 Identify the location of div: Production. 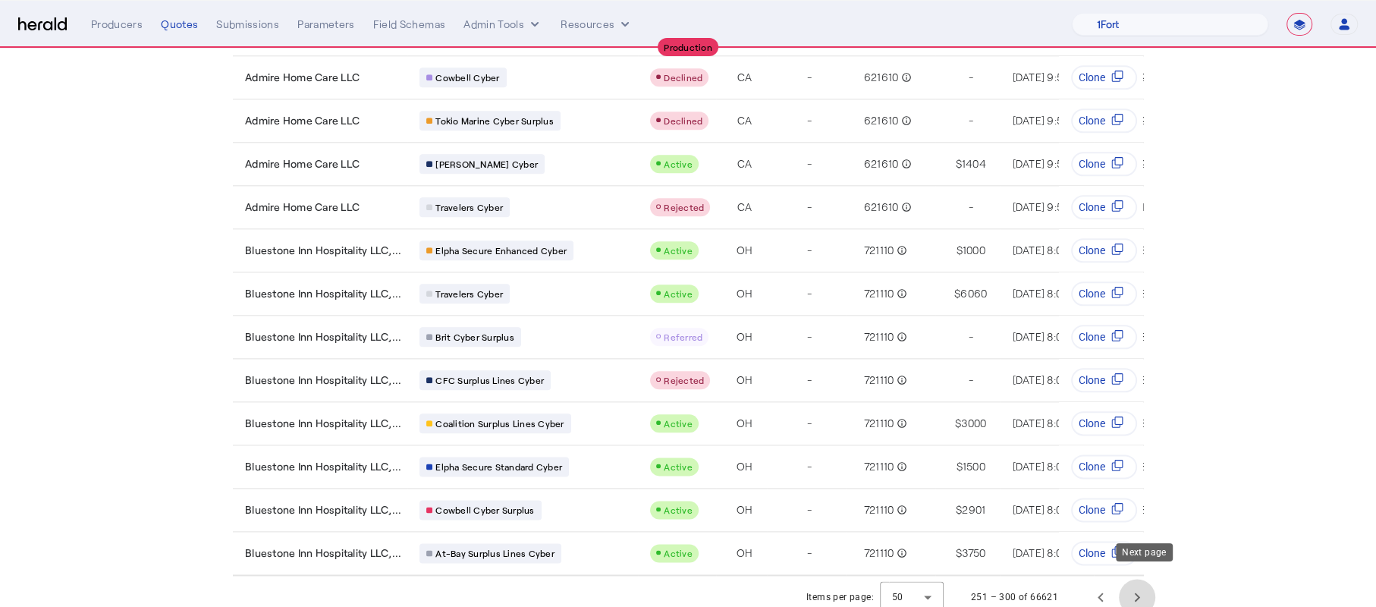
(688, 47).